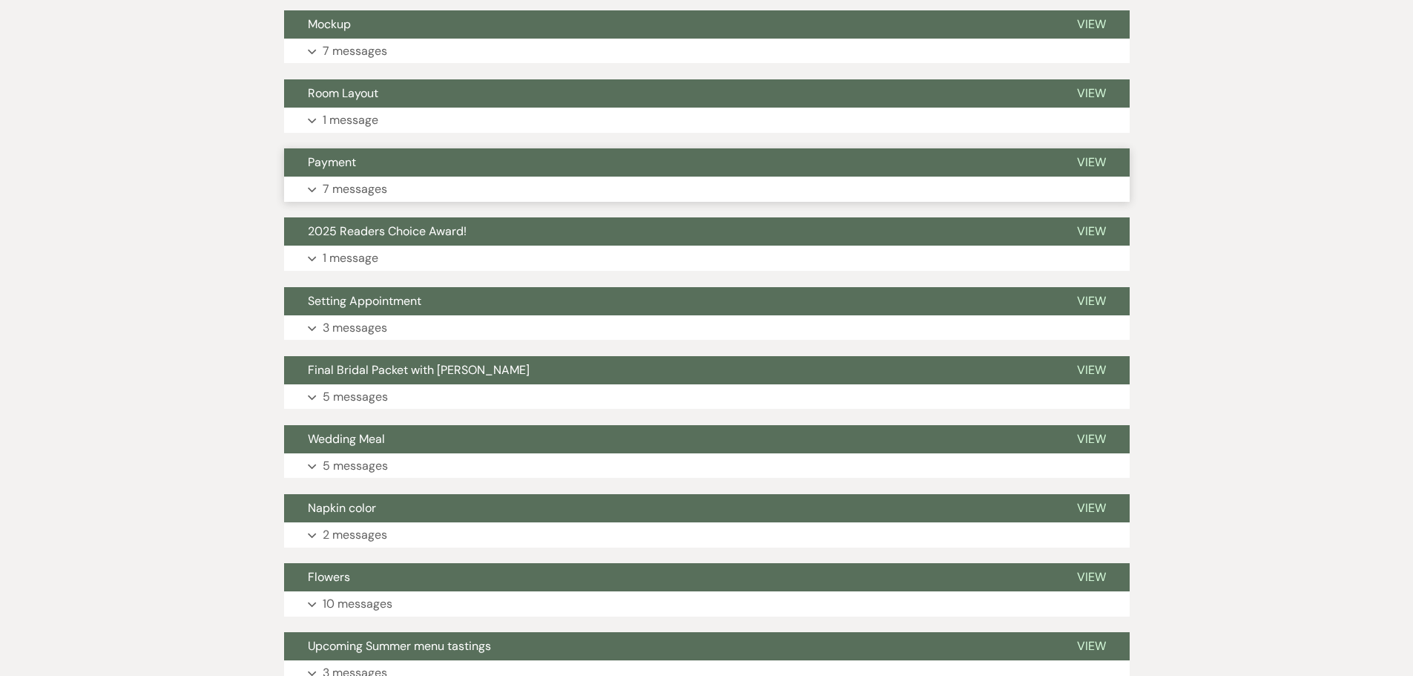  I want to click on p: 3 messages, so click(355, 328).